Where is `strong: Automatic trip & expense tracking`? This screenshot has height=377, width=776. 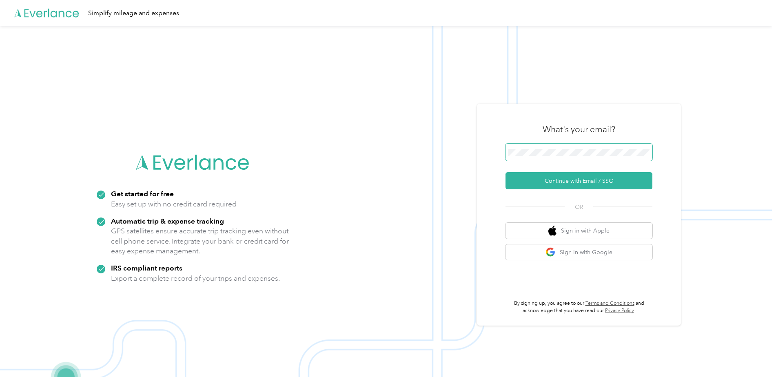
strong: Automatic trip & expense tracking is located at coordinates (167, 221).